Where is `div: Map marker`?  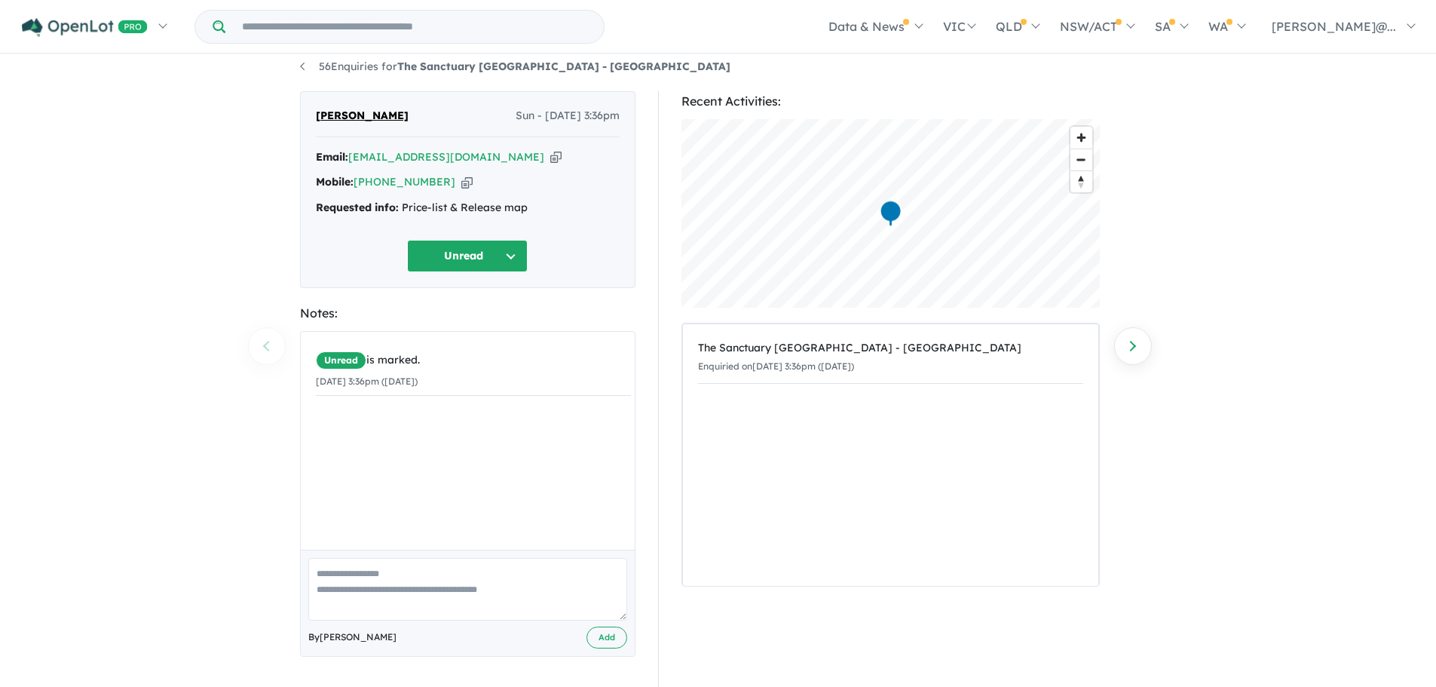
div: Map marker is located at coordinates (890, 213).